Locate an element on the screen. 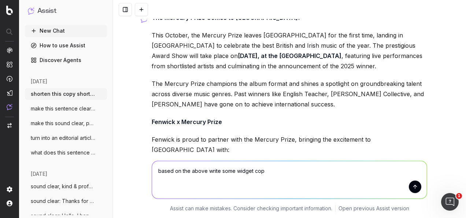  span: turn into an editorial article: [PAGE HE is located at coordinates (63, 138).